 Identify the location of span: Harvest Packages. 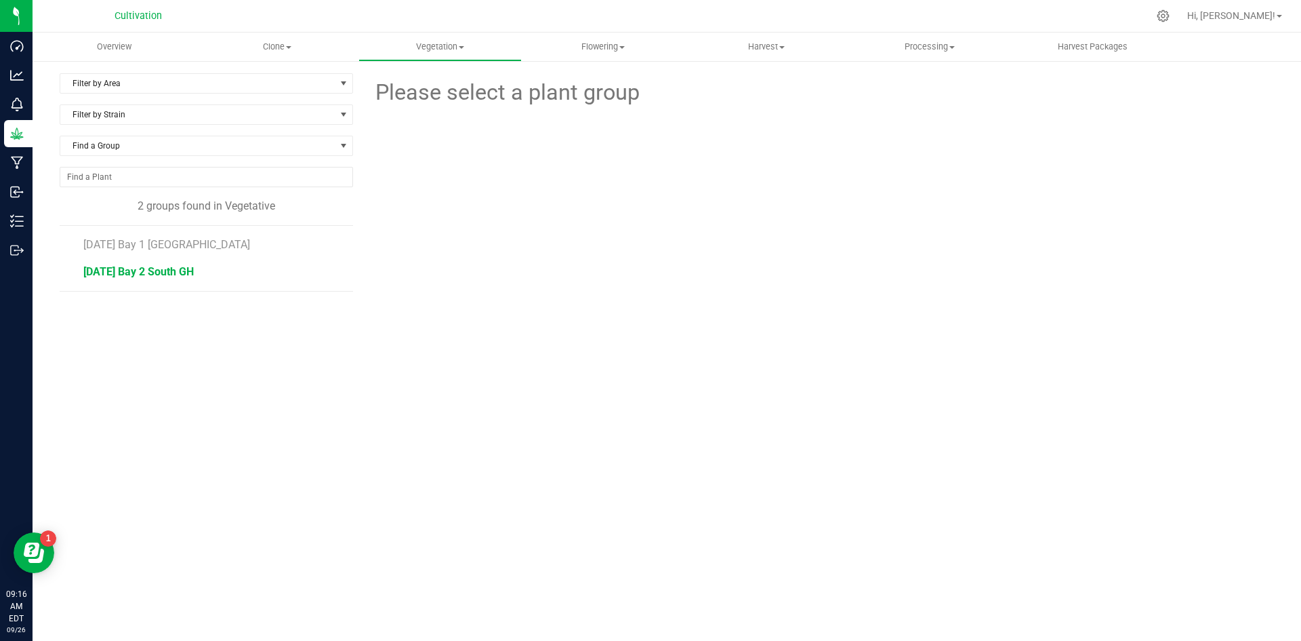
(1093, 47).